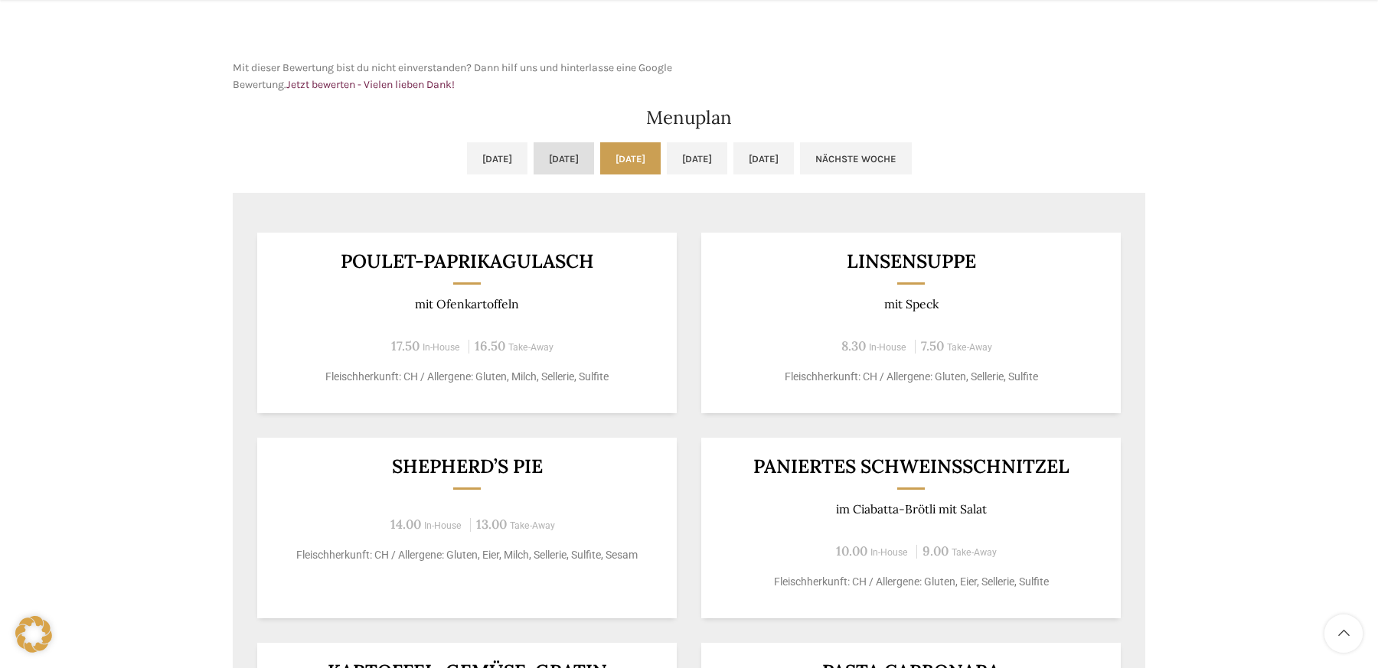 The width and height of the screenshot is (1378, 668). What do you see at coordinates (490, 346) in the screenshot?
I see `span: 16.50` at bounding box center [490, 346].